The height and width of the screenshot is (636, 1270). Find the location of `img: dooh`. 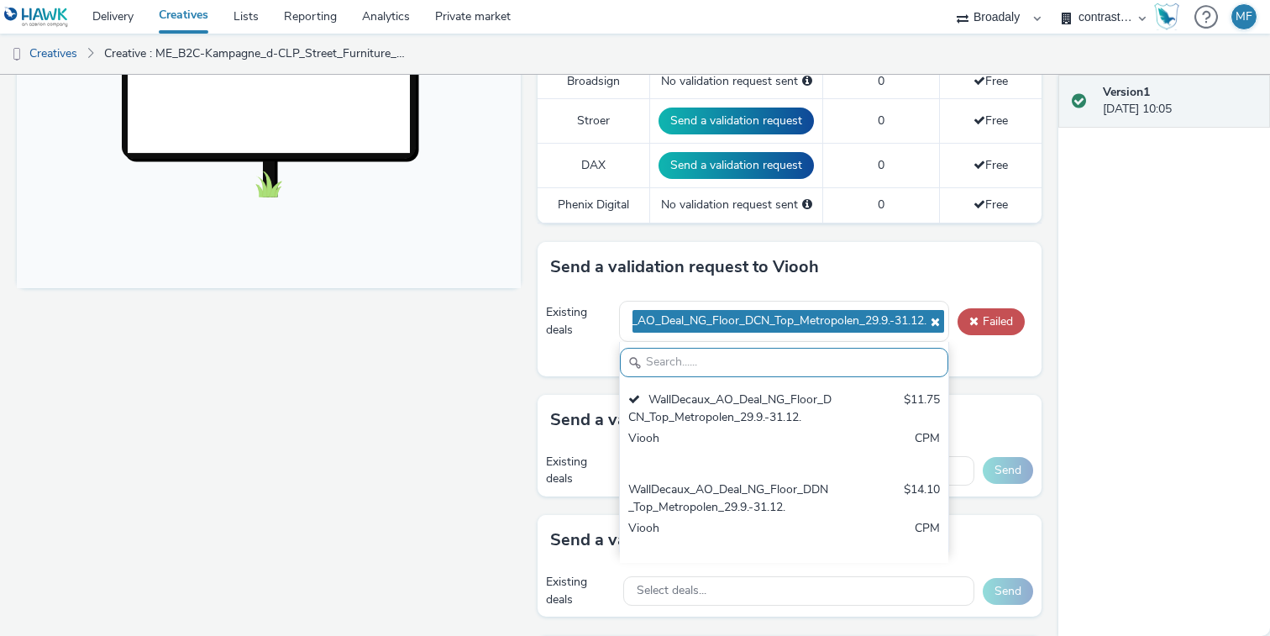

img: dooh is located at coordinates (17, 55).